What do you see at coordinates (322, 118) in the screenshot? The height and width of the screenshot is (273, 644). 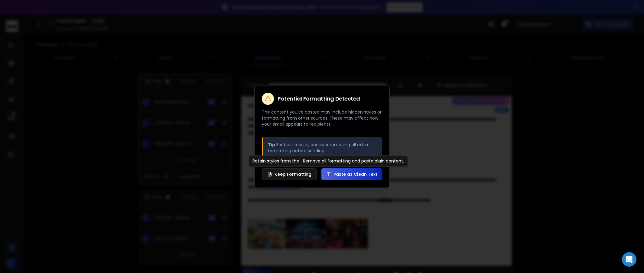 I see `p: The content you've pasted may include hidden styles or formatting from other sources. These may a...` at bounding box center [322, 118].